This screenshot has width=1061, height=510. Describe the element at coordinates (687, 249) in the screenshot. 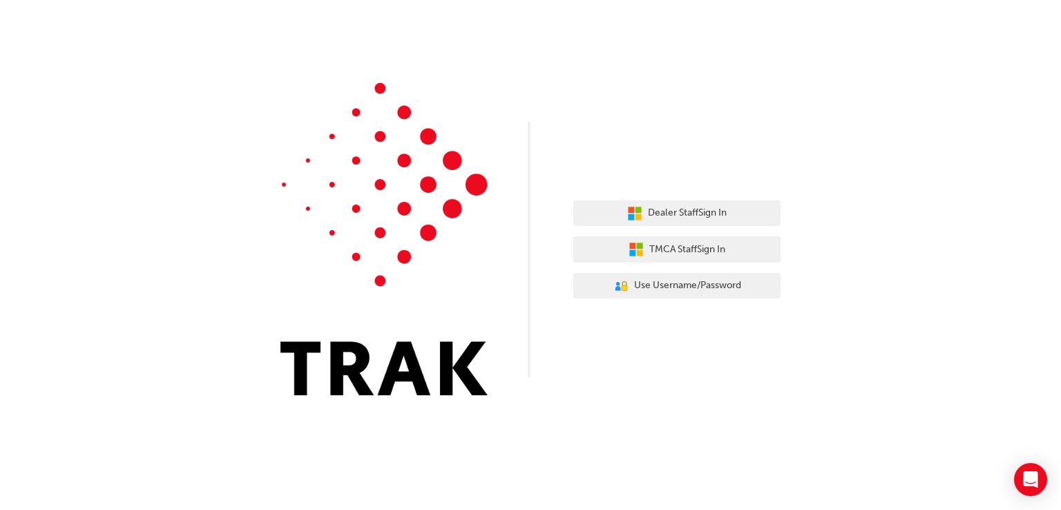

I see `span: TMCA Staff Sign In` at that location.